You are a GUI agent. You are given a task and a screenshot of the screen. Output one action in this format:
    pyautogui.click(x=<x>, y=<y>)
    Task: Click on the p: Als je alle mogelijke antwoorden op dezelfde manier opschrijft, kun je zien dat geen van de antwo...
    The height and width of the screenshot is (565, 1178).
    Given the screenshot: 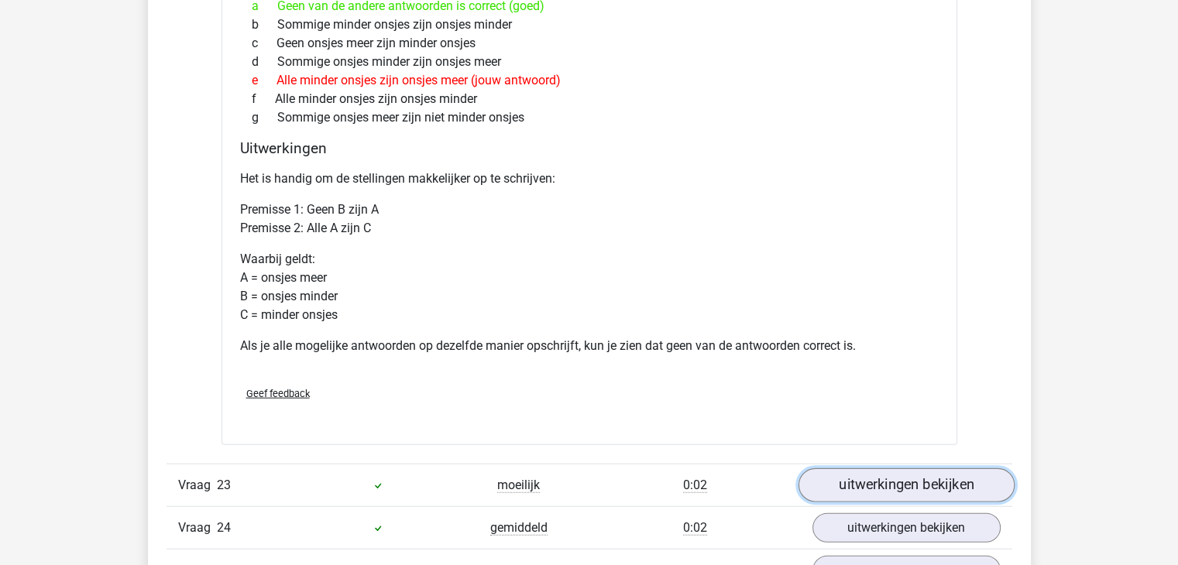 What is the action you would take?
    pyautogui.click(x=589, y=346)
    